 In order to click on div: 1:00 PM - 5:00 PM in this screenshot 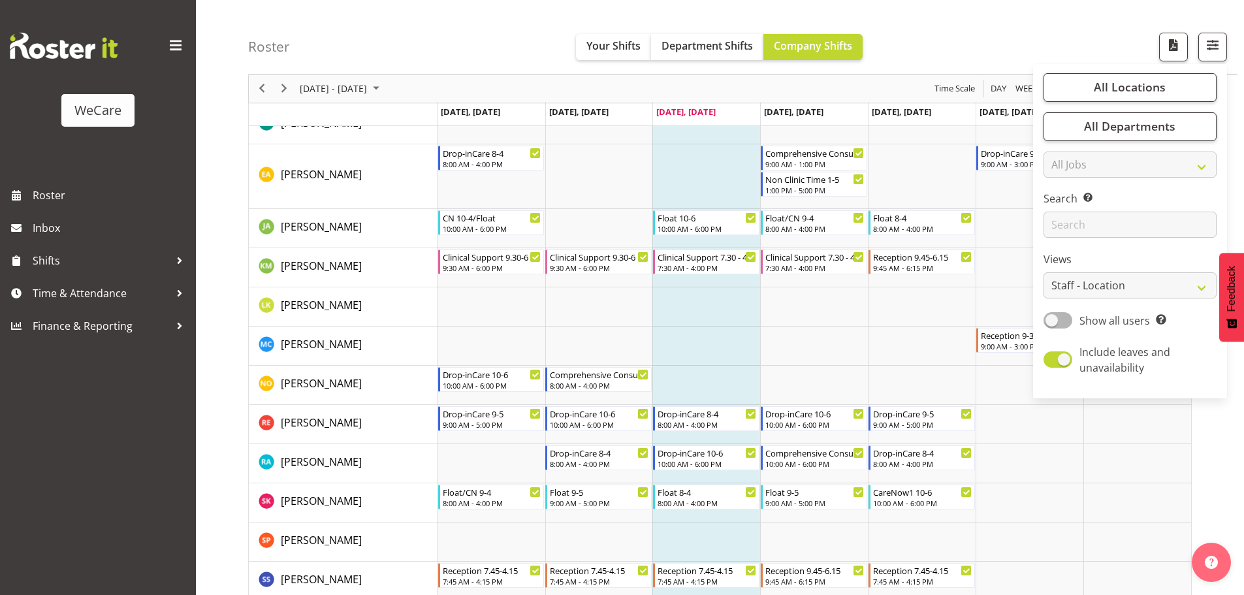, I will do `click(815, 190)`.